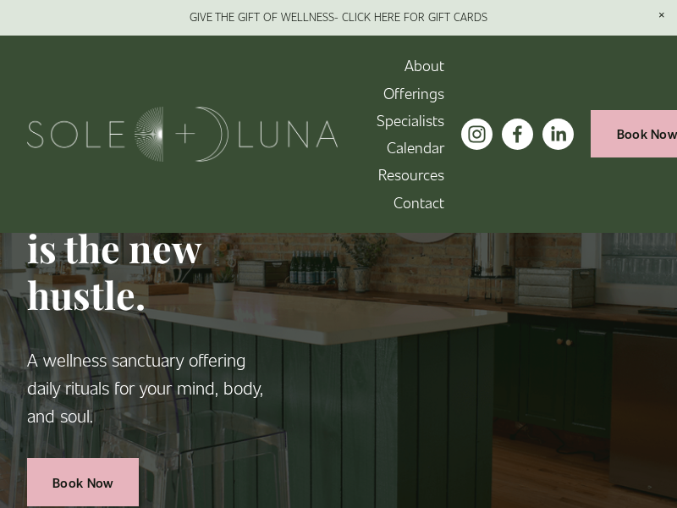  Describe the element at coordinates (411, 120) in the screenshot. I see `a: Specialists` at that location.